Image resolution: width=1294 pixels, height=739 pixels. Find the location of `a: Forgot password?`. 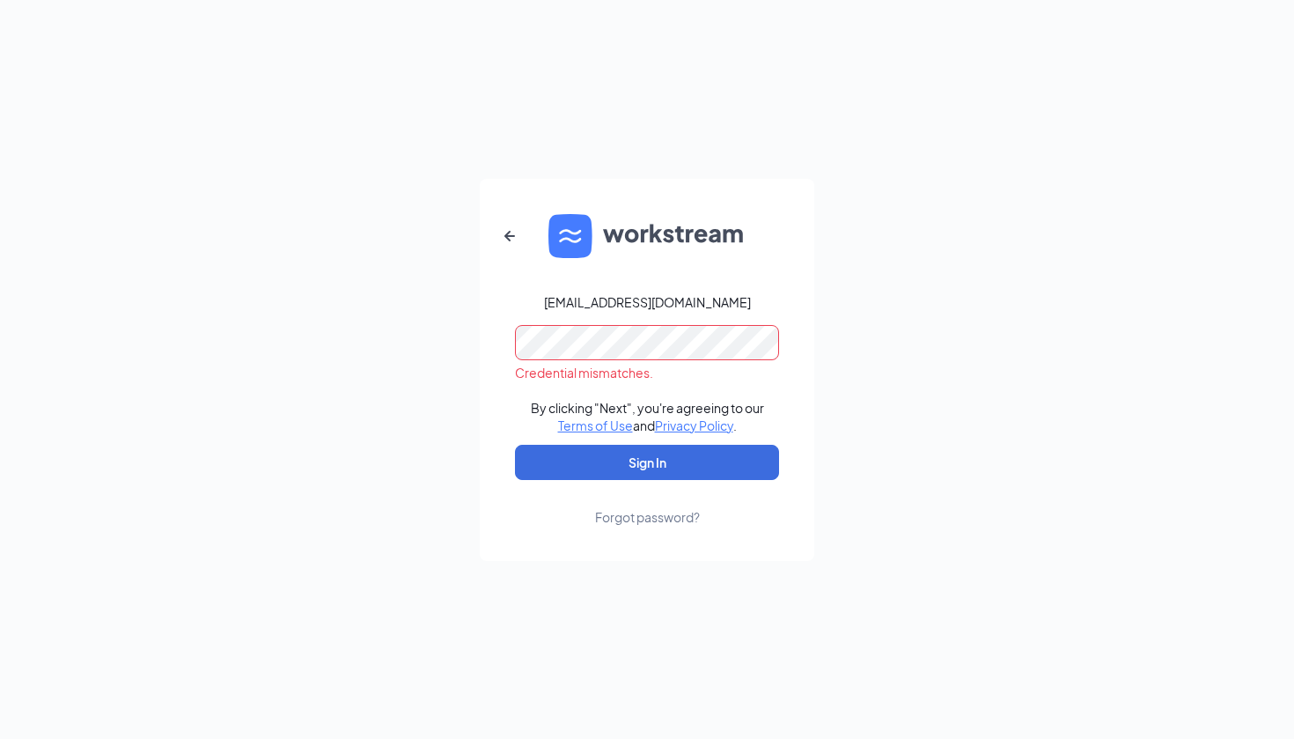

a: Forgot password? is located at coordinates (647, 503).